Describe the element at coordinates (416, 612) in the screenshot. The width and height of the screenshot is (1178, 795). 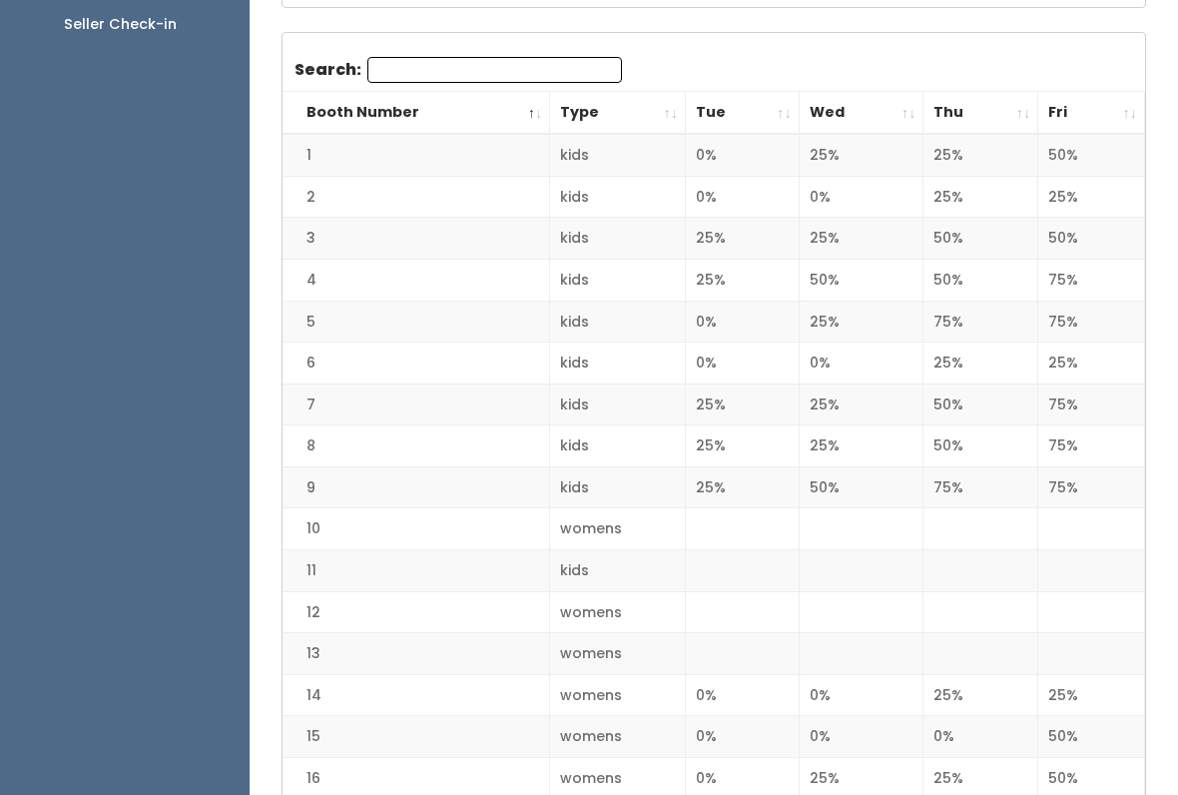
I see `td: 12` at that location.